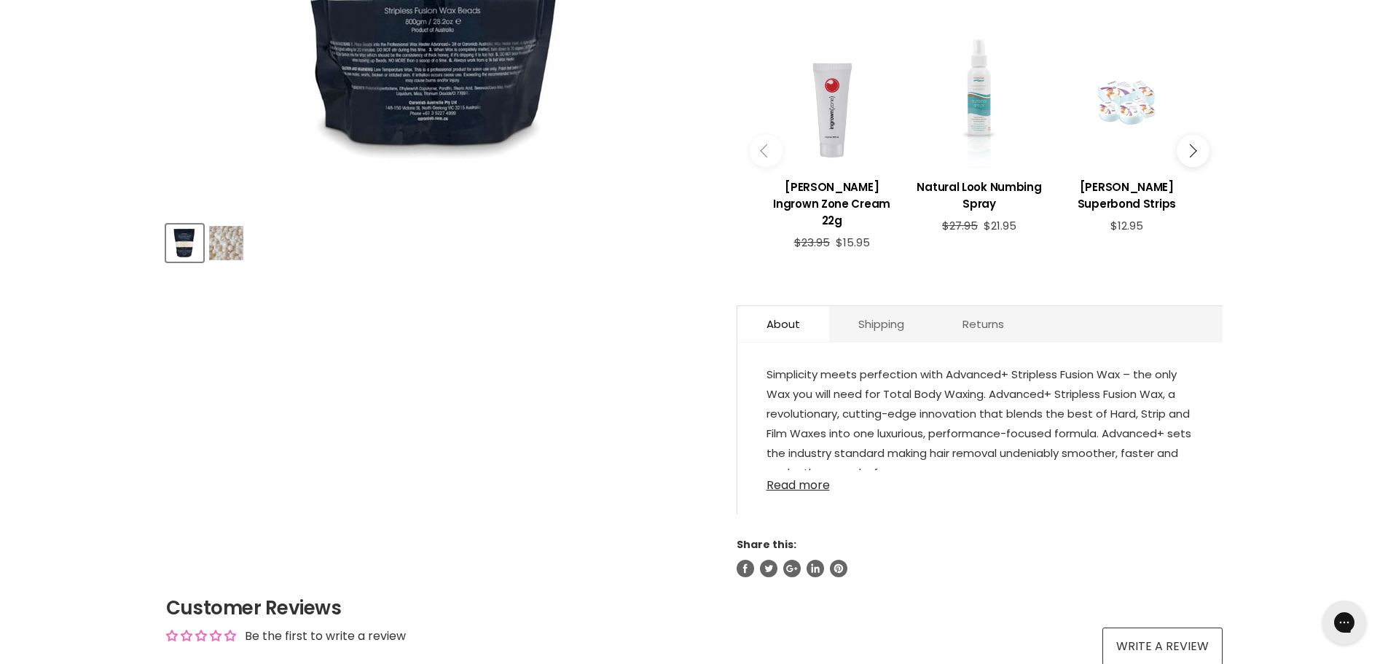 The width and height of the screenshot is (1388, 664). I want to click on span: $27.95, so click(960, 225).